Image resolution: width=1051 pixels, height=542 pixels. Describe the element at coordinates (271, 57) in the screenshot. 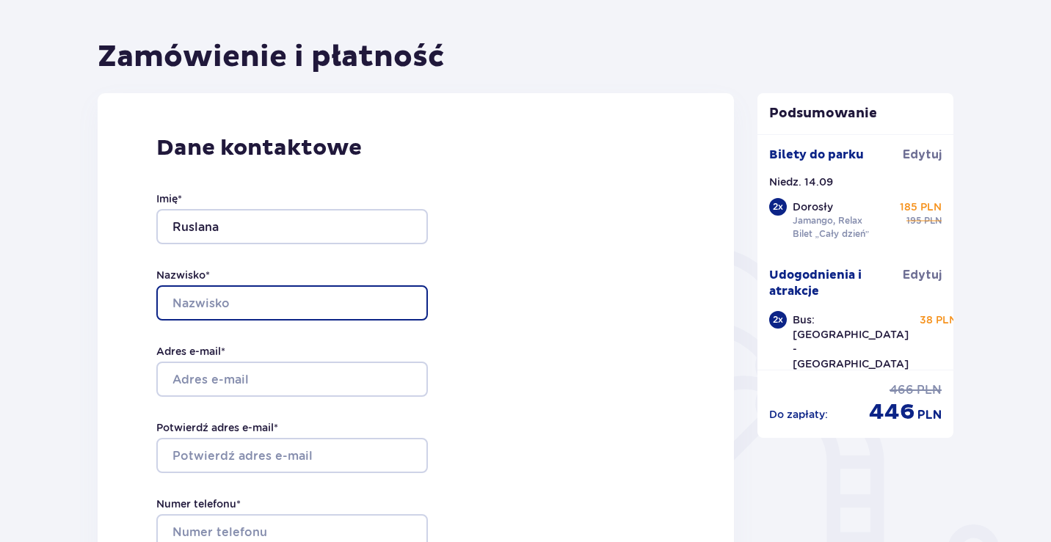

I see `h1: Zamówienie i płatność` at that location.